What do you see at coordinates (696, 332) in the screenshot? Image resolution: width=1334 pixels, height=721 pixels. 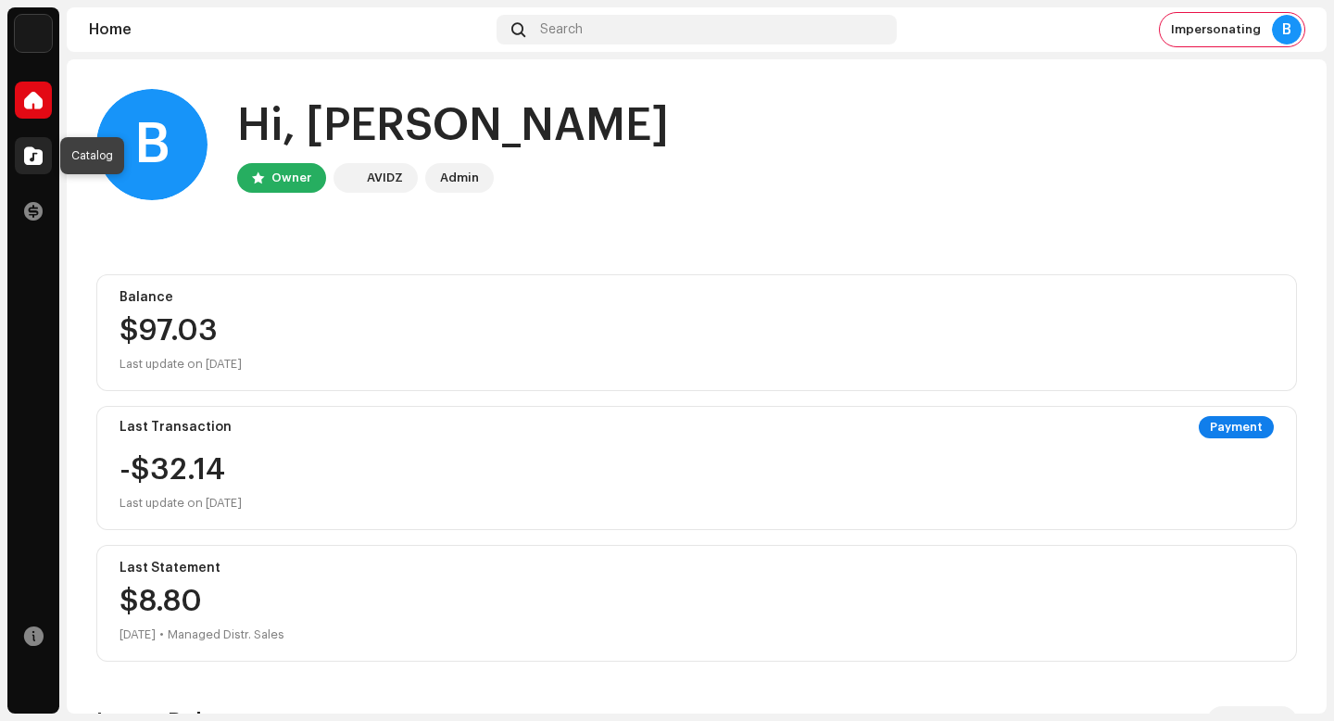 I see `re-o-card-value: Balance` at bounding box center [696, 332].